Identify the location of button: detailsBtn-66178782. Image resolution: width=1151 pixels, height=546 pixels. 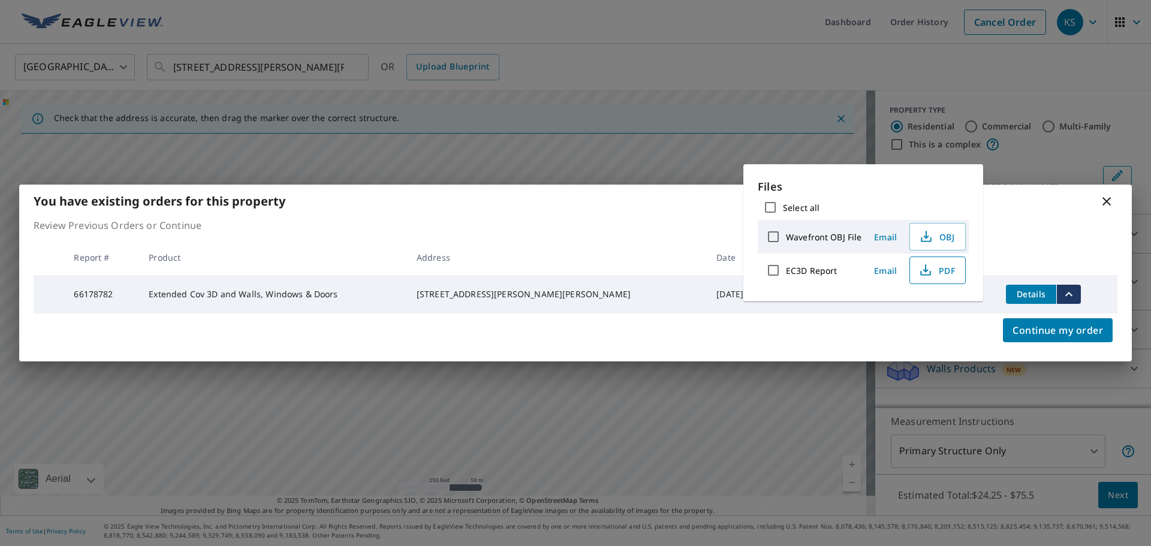
(1031, 294).